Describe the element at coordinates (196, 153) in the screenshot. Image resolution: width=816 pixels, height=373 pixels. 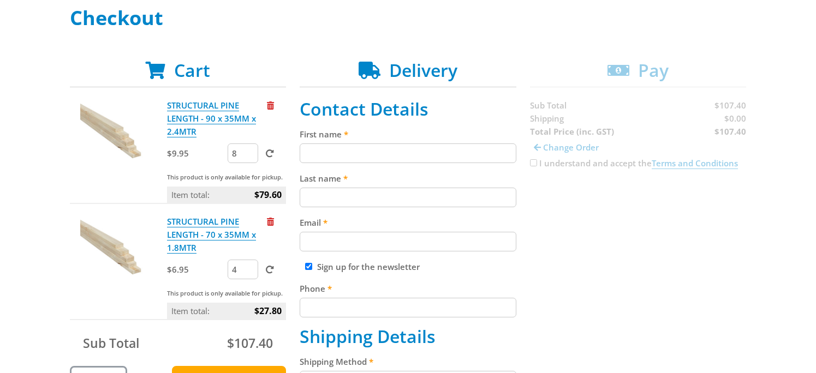
I see `p: $9.95` at that location.